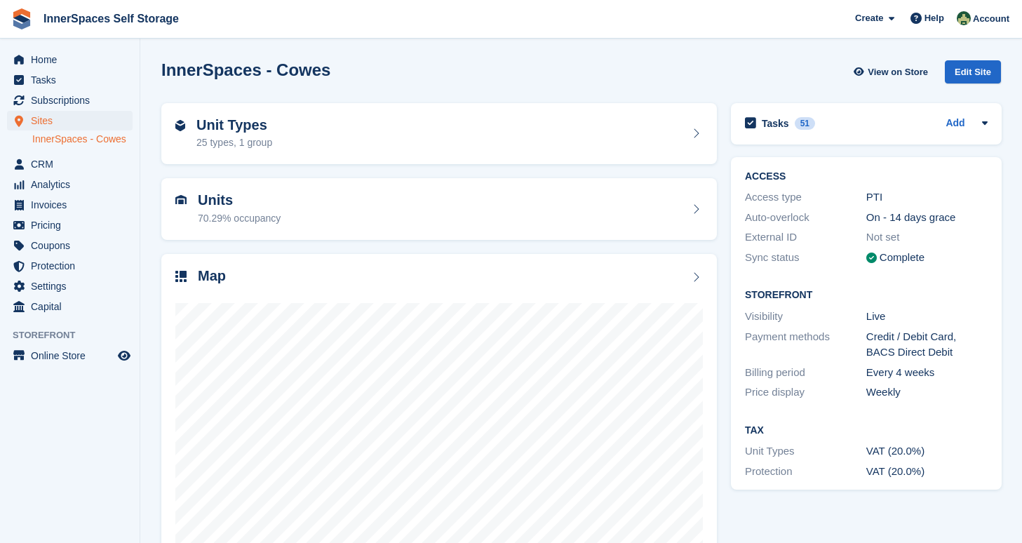 Image resolution: width=1022 pixels, height=543 pixels. Describe the element at coordinates (73, 307) in the screenshot. I see `span: Capital` at that location.